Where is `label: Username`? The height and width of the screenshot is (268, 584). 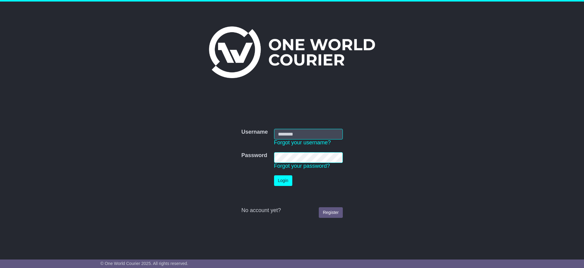
label: Username is located at coordinates (254, 132).